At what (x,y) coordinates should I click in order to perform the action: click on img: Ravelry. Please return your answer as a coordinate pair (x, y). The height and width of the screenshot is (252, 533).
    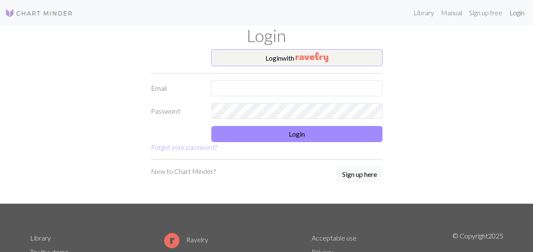
    Looking at the image, I should click on (311, 57).